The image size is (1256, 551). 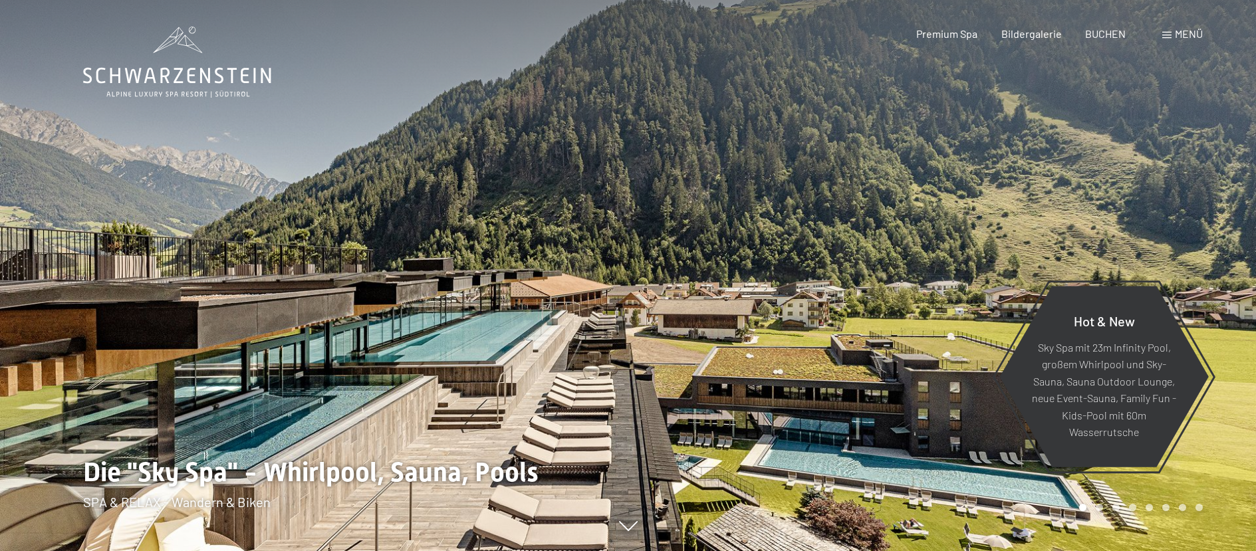 What do you see at coordinates (1132, 507) in the screenshot?
I see `div: Carousel Page 4` at bounding box center [1132, 507].